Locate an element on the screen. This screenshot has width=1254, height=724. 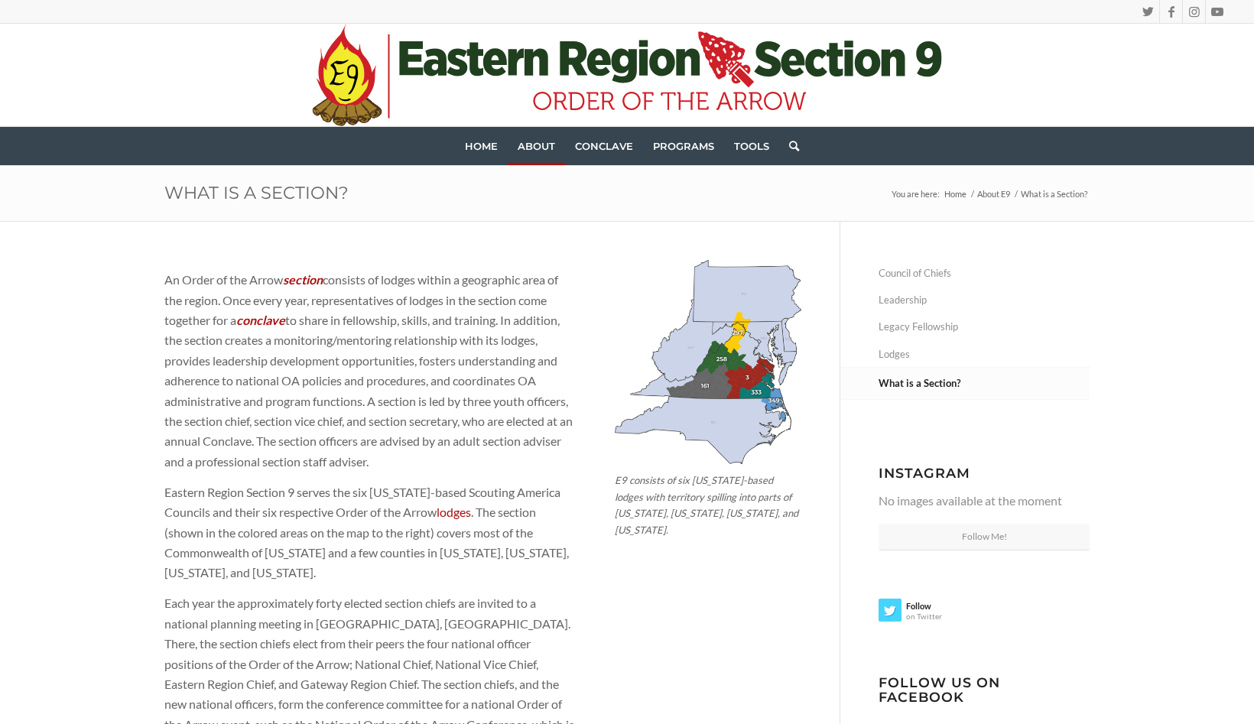
a: Followon Twitter is located at coordinates (931, 614).